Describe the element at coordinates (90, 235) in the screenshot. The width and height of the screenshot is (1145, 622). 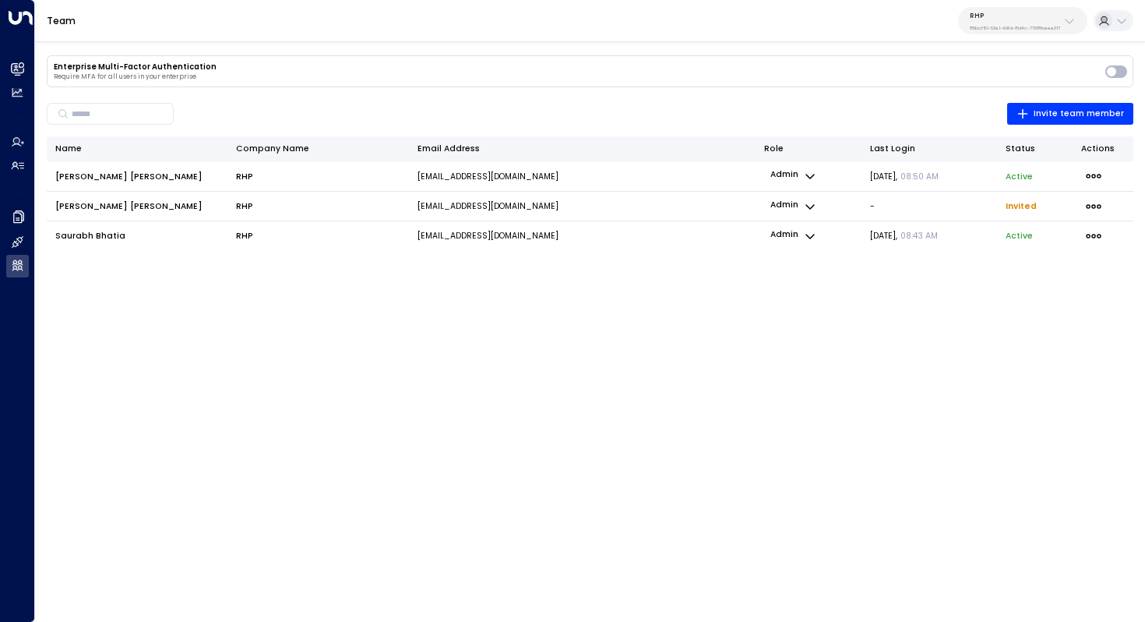
I see `span: Saurabh Bhatia` at that location.